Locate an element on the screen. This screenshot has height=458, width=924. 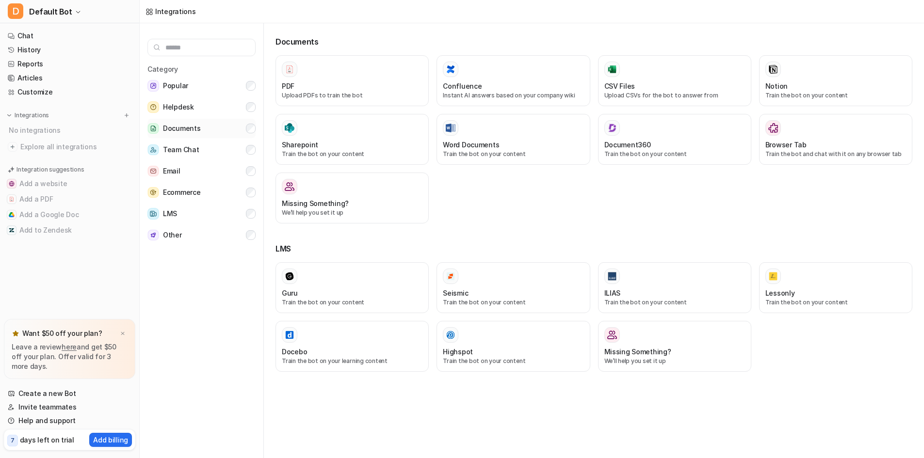
img: Helpdesk is located at coordinates (153, 107).